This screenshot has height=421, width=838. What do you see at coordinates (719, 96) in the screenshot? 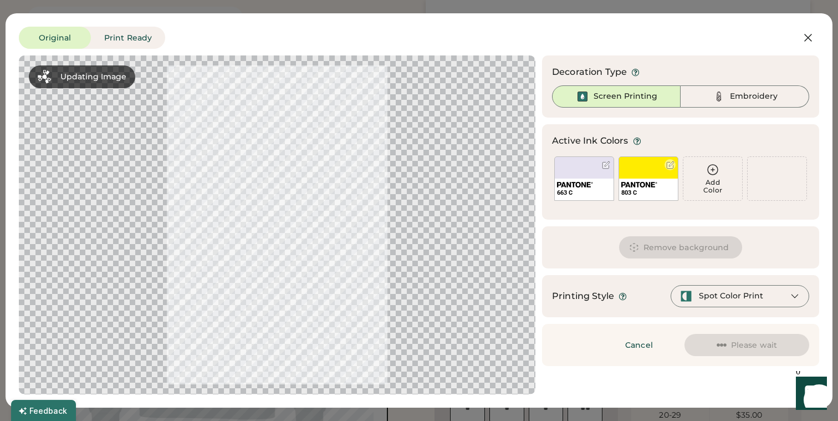
I see `img: Thread%20-%20Unselected.svg` at bounding box center [719, 96].